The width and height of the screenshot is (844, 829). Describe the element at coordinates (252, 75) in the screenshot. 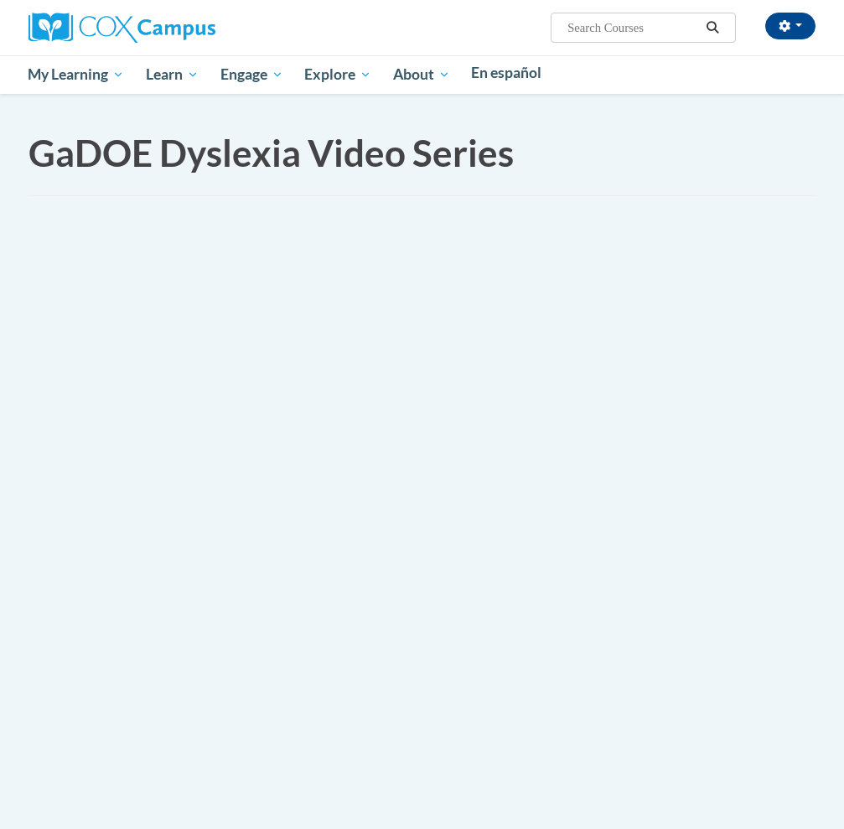

I see `a: Engage` at that location.